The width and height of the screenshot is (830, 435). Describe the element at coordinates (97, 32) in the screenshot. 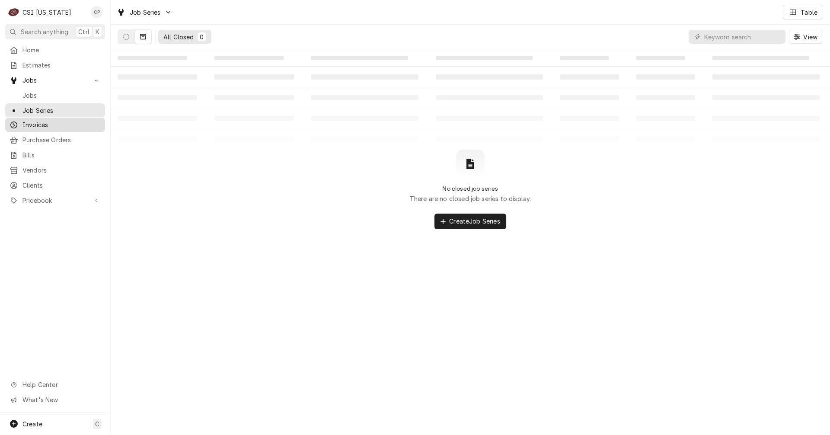

I see `span: K` at that location.